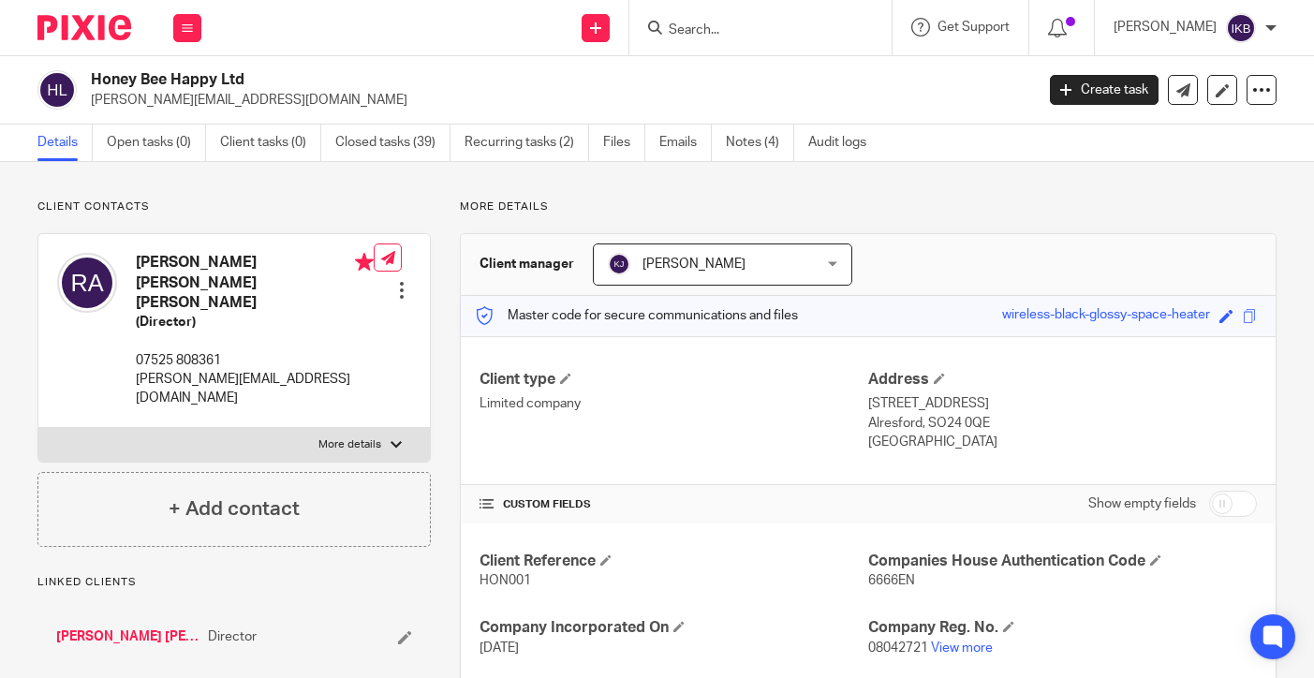 This screenshot has height=678, width=1314. I want to click on h4: Client Reference, so click(674, 561).